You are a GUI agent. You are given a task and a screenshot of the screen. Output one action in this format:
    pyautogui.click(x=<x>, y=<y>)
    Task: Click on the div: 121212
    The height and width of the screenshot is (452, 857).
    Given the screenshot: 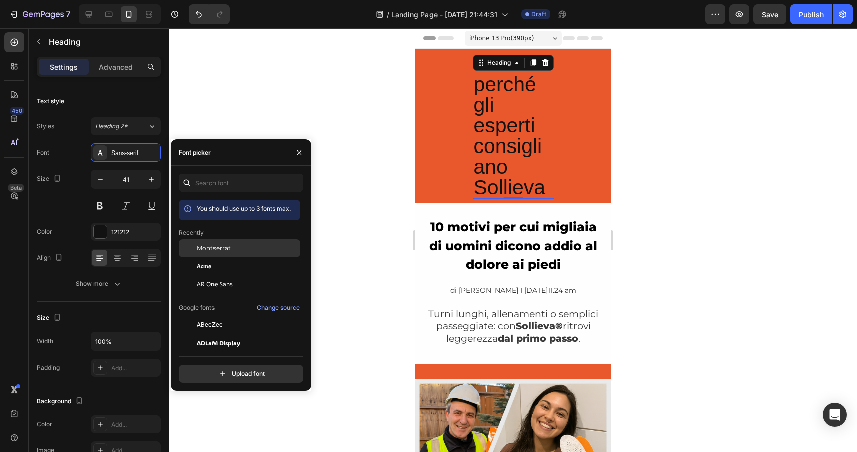 What is the action you would take?
    pyautogui.click(x=135, y=232)
    